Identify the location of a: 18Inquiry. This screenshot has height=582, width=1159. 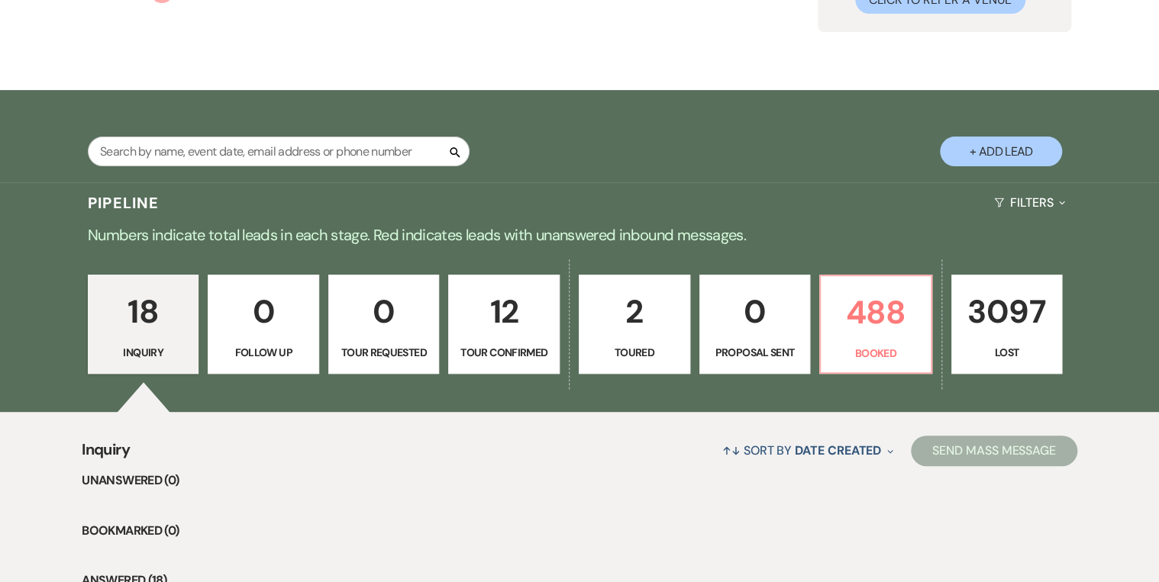
(144, 324).